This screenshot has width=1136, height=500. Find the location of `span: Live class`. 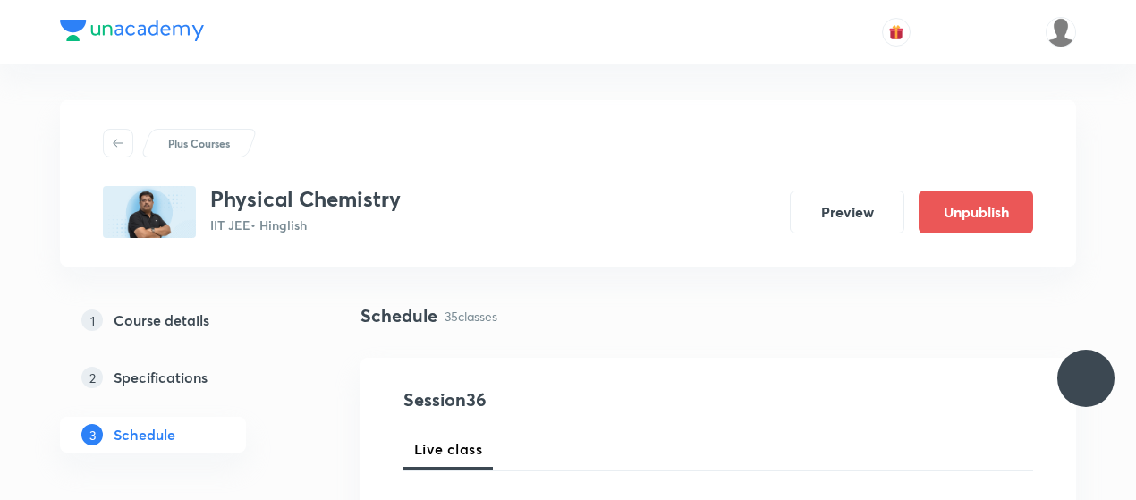

span: Live class is located at coordinates (448, 449).